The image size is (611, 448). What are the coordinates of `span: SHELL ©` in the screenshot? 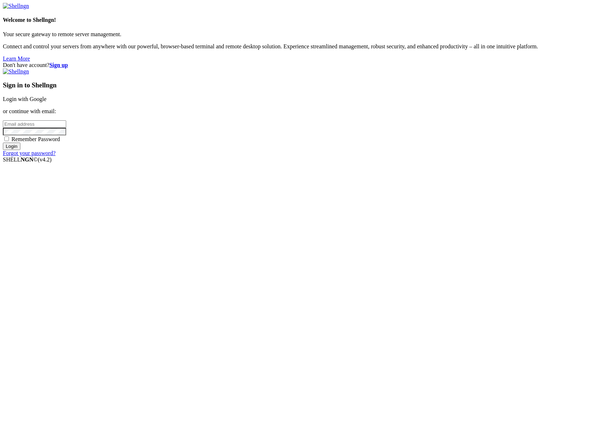 It's located at (27, 159).